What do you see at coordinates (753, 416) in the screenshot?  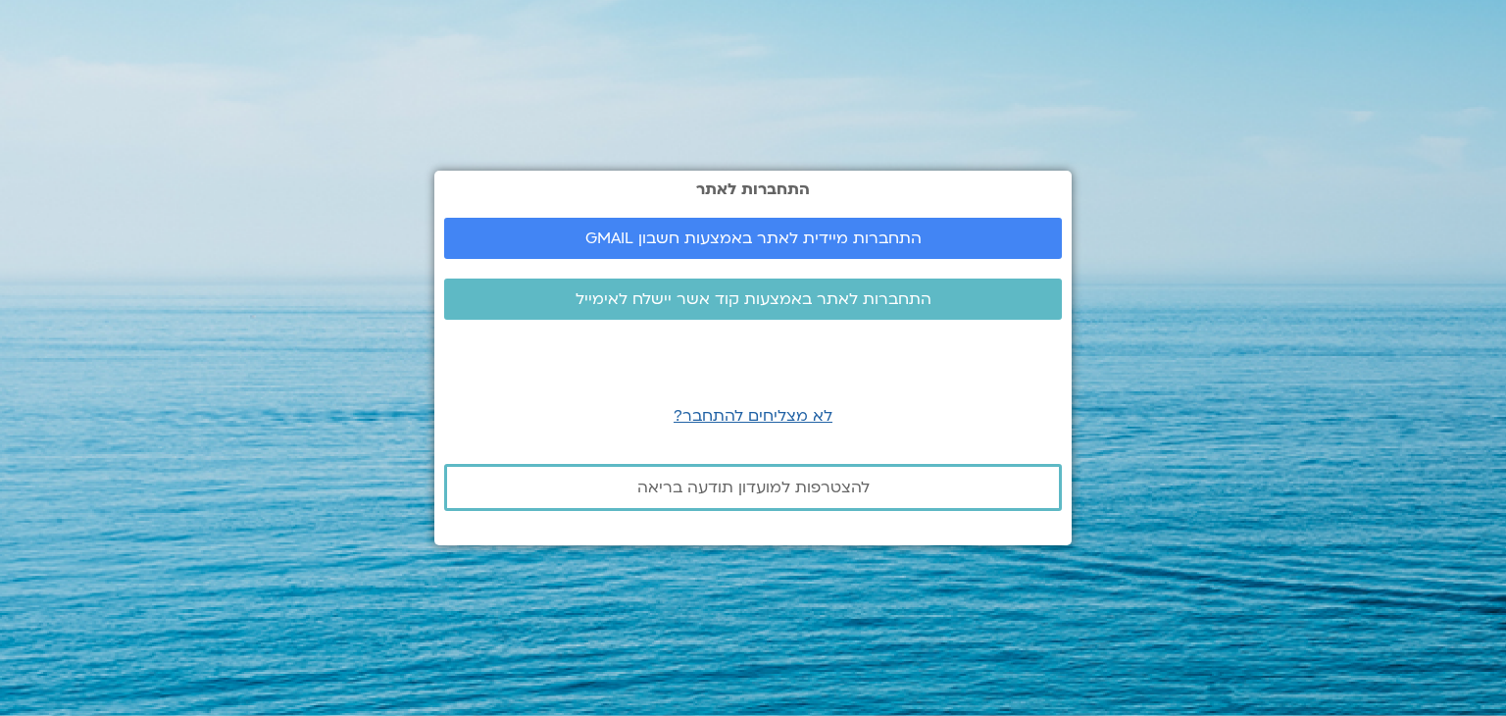 I see `span: לא מצליחים להתחבר?` at bounding box center [753, 416].